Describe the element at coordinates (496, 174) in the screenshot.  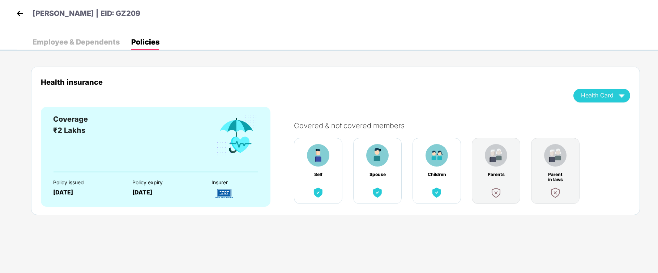
I see `div: Parents` at that location.